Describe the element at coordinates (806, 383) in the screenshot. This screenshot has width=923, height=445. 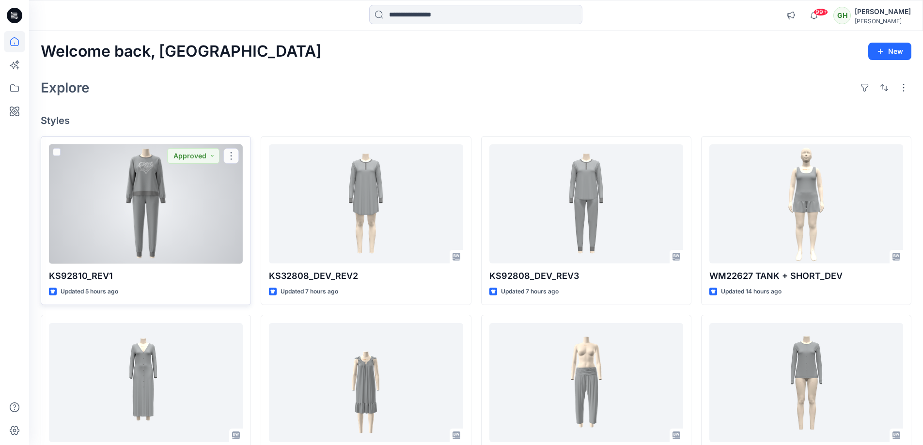
I see `a: D00036_DEVELOPMENT` at that location.